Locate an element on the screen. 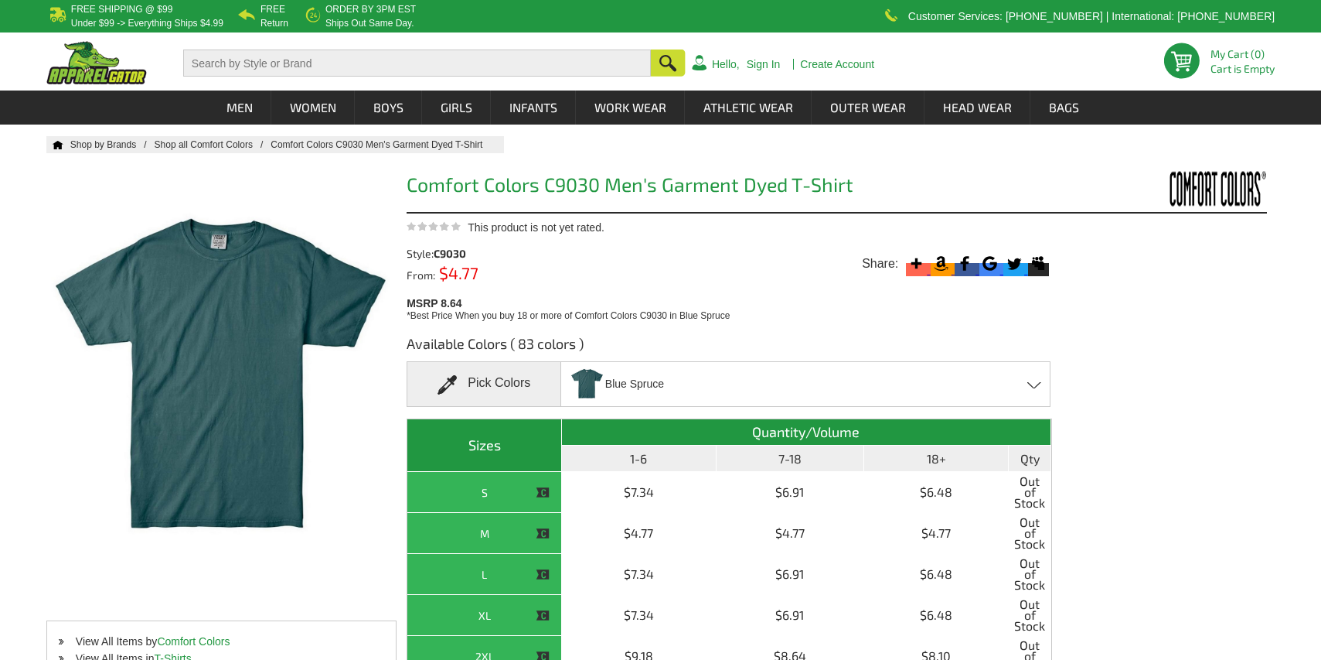 This screenshot has height=660, width=1321. th: Quantity/Volume is located at coordinates (806, 432).